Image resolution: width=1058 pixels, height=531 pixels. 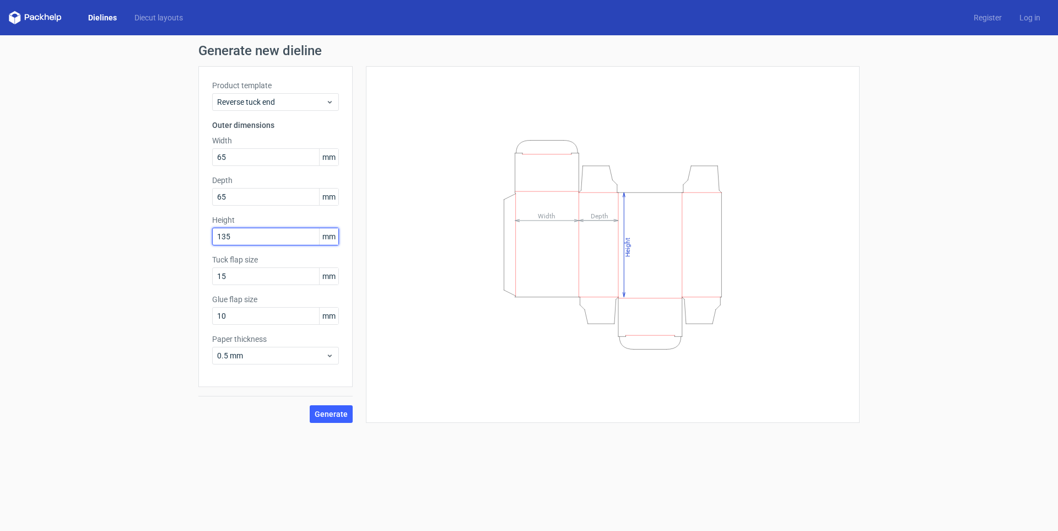 I want to click on tspan: Height, so click(x=628, y=246).